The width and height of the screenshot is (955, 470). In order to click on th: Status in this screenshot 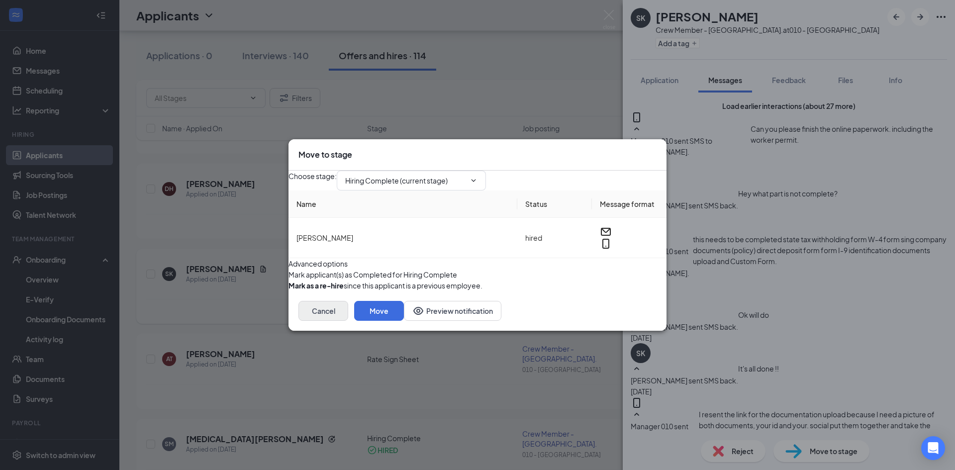, I will do `click(554, 204)`.